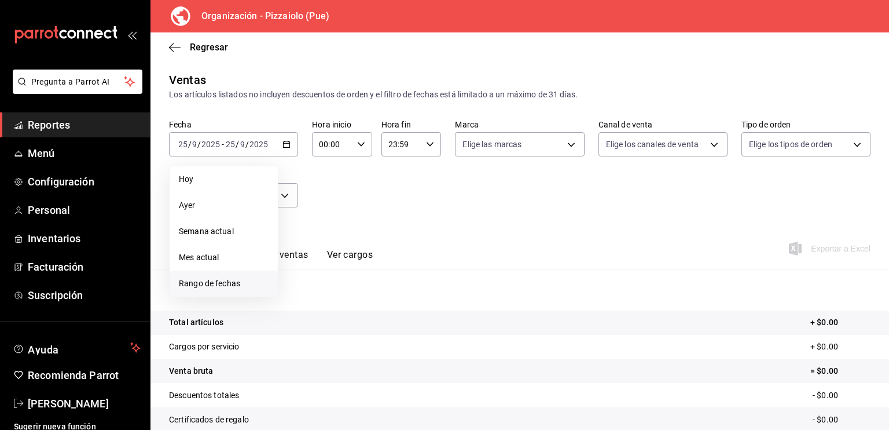 The width and height of the screenshot is (889, 430). I want to click on span: Facturación, so click(84, 266).